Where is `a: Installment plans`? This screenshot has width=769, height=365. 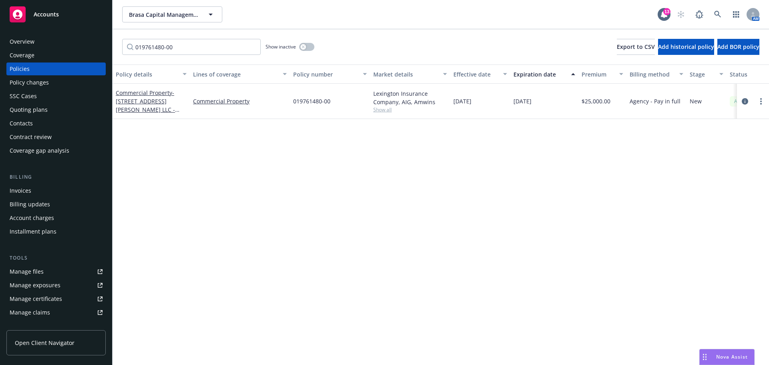
a: Installment plans is located at coordinates (56, 231).